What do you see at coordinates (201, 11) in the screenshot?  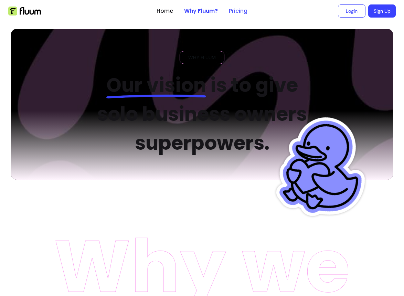 I see `a: Why Fluum?` at bounding box center [201, 11].